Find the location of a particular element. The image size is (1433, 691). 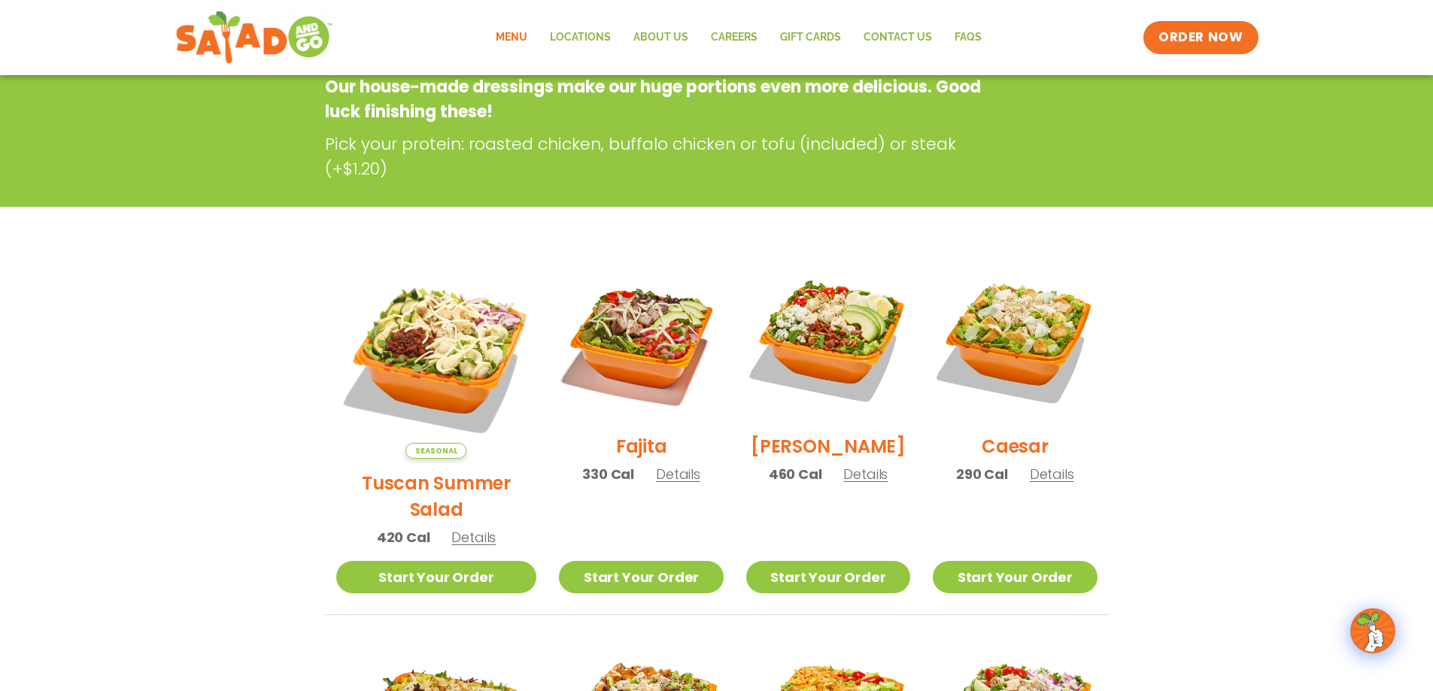

img: wpChatIcon is located at coordinates (1373, 631).